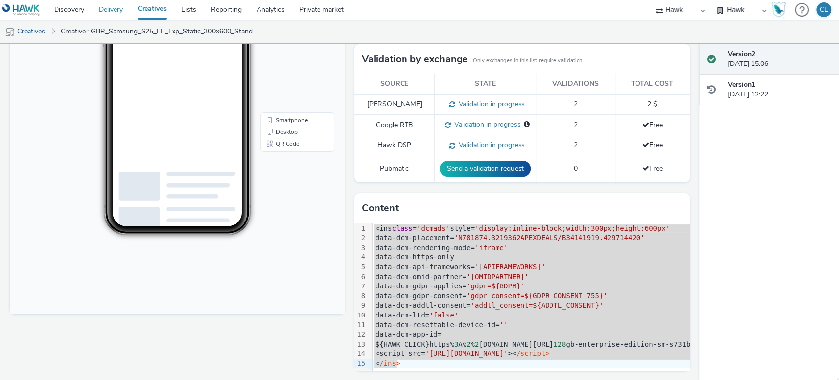 This screenshot has height=380, width=839. What do you see at coordinates (485, 169) in the screenshot?
I see `button: Send a validation request` at bounding box center [485, 169].